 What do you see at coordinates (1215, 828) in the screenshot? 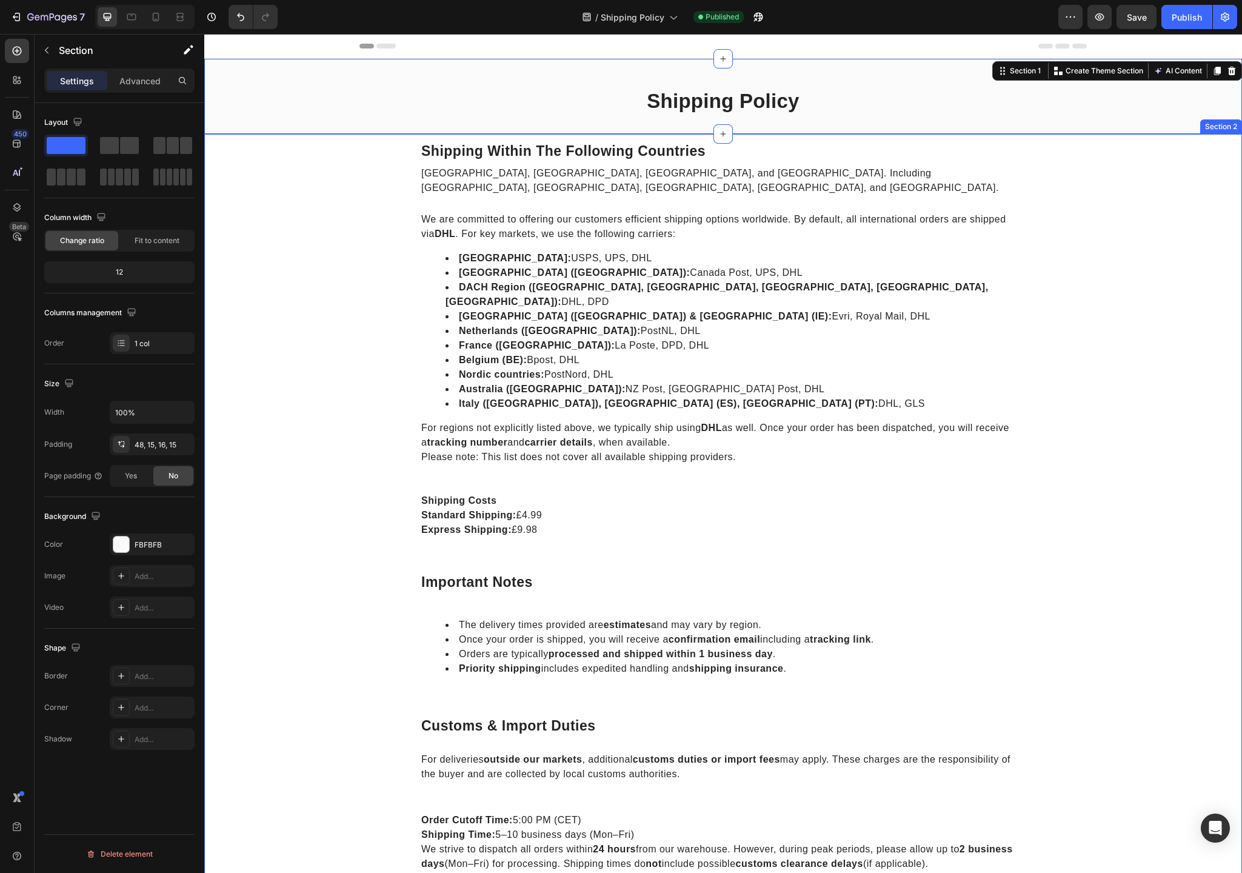
I see `div: Open Intercom Messenger` at bounding box center [1215, 828].